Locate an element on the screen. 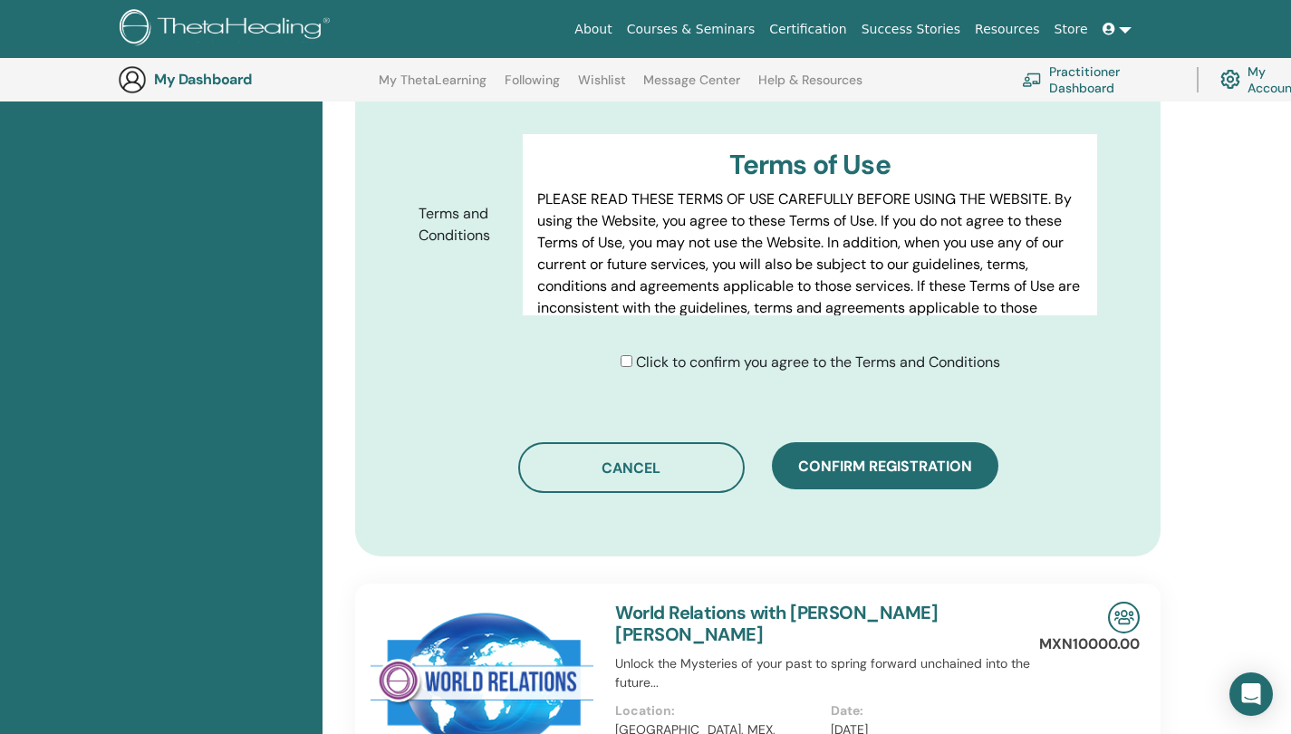 This screenshot has height=734, width=1291. a: Message Center is located at coordinates (691, 87).